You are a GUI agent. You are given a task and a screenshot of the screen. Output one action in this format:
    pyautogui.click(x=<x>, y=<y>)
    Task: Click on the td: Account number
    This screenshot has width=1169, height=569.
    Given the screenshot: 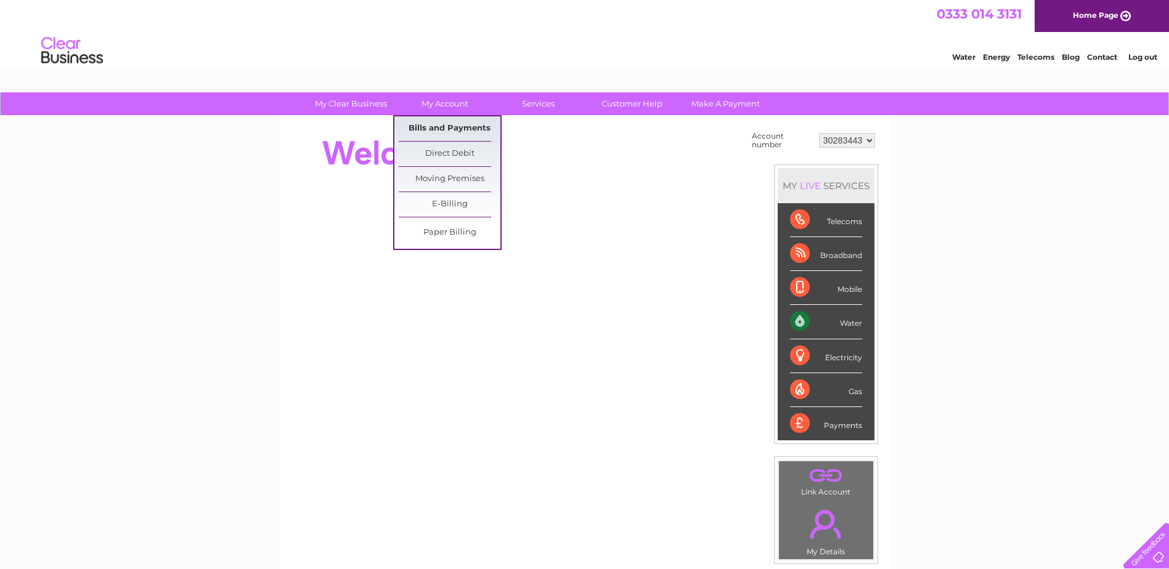 What is the action you would take?
    pyautogui.click(x=782, y=141)
    